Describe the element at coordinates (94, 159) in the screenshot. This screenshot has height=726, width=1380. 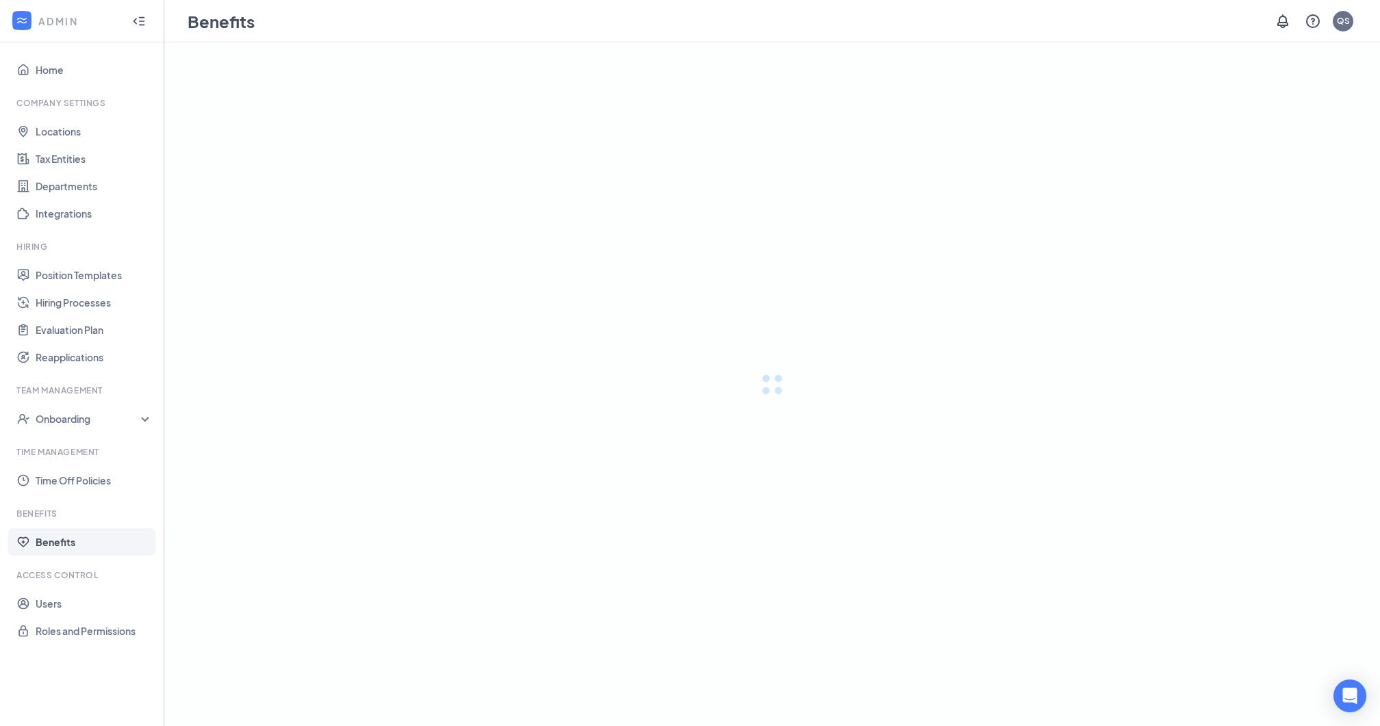
I see `a: Tax Entities` at that location.